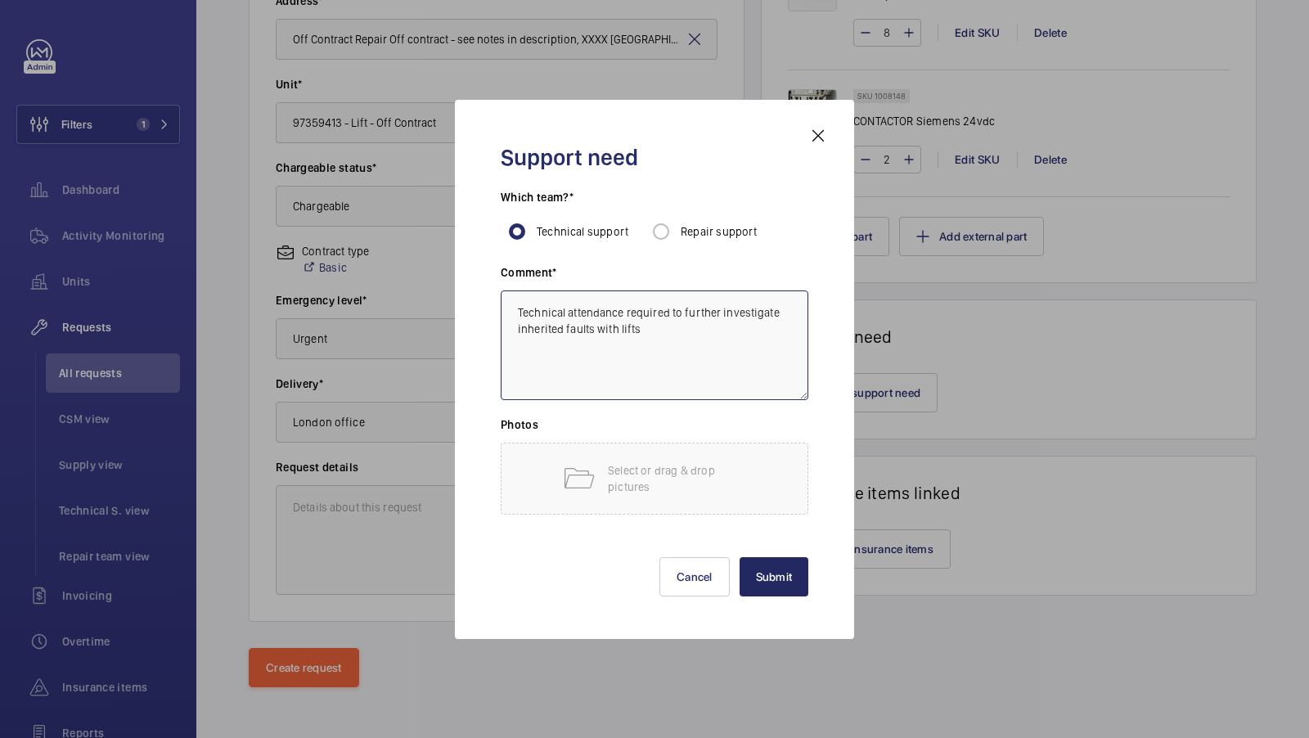  What do you see at coordinates (695, 577) in the screenshot?
I see `button: Cancel` at bounding box center [695, 577].